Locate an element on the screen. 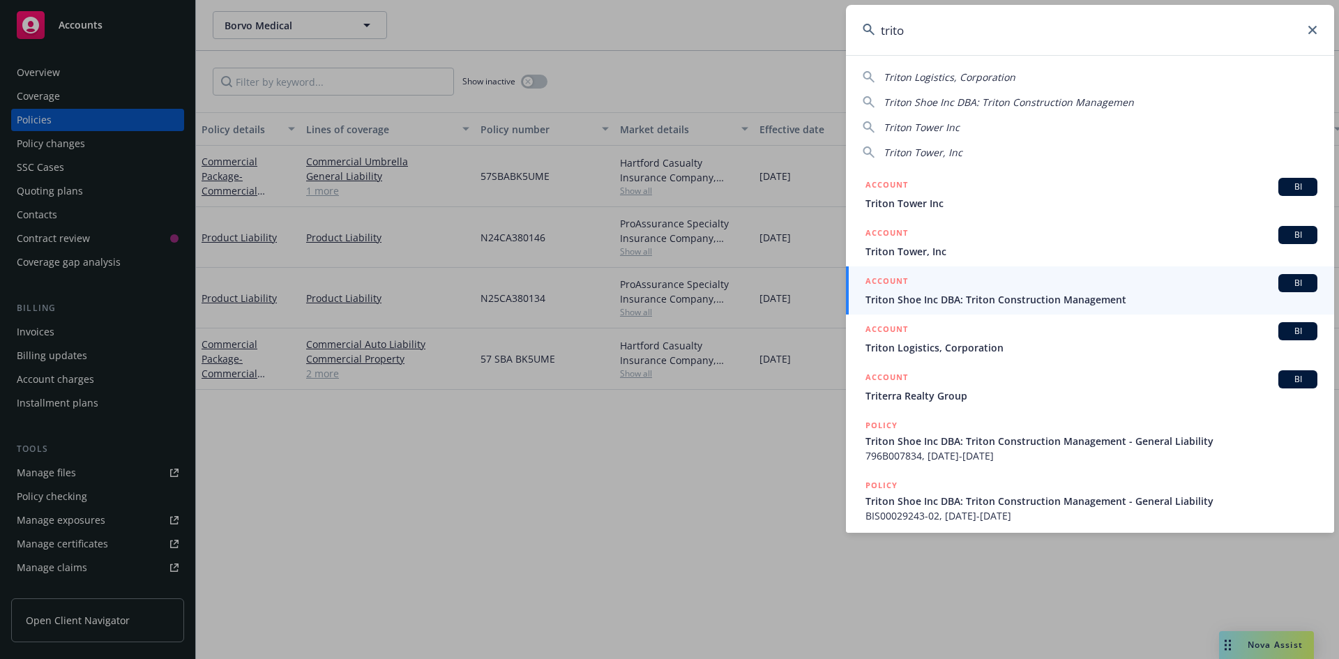 This screenshot has height=659, width=1339. a: POLICYTriton Shoe Inc DBA: Triton Construction Management - General LiabilityBIS00029243-02, [DAT... is located at coordinates (1090, 501).